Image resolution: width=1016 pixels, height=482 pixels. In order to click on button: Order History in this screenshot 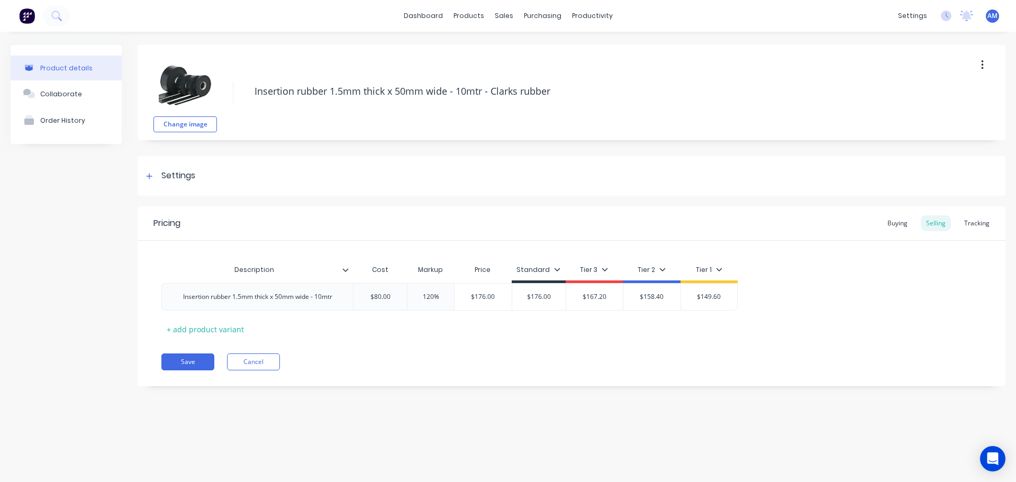, I will do `click(66, 120)`.